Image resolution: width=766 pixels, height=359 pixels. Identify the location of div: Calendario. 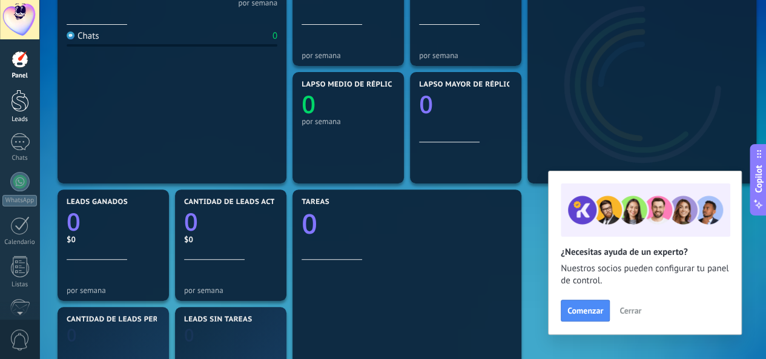
(20, 242).